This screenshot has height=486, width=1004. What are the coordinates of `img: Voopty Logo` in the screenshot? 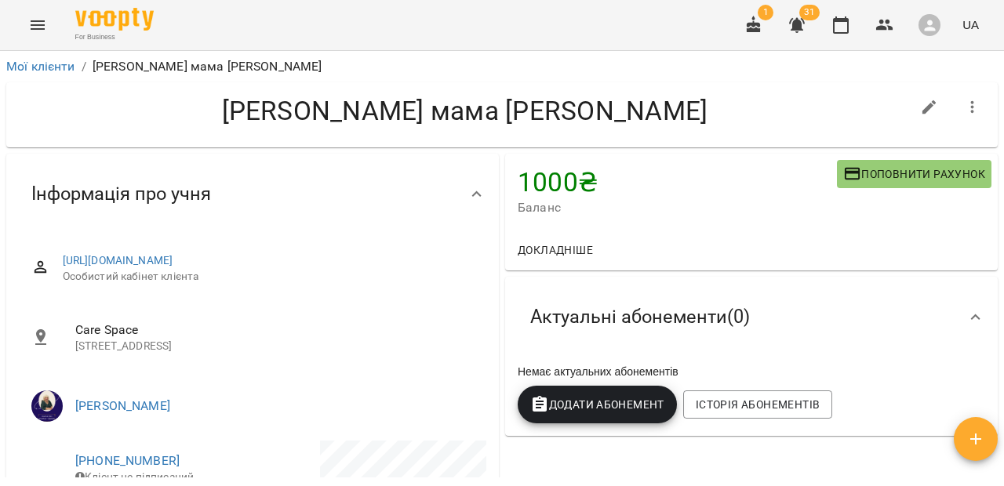 It's located at (115, 19).